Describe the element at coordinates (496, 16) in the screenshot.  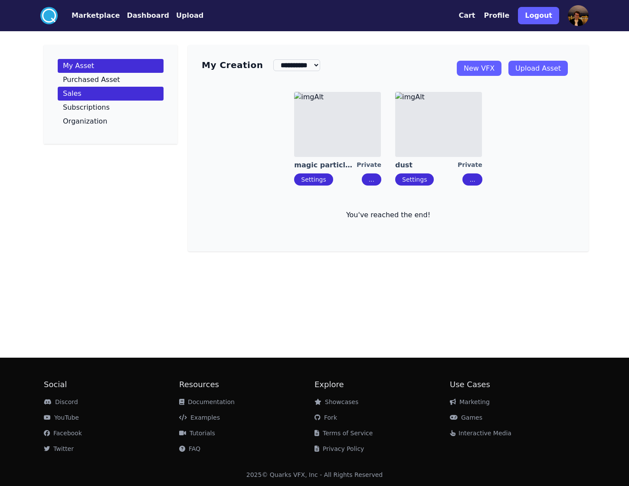
I see `a: Profile` at that location.